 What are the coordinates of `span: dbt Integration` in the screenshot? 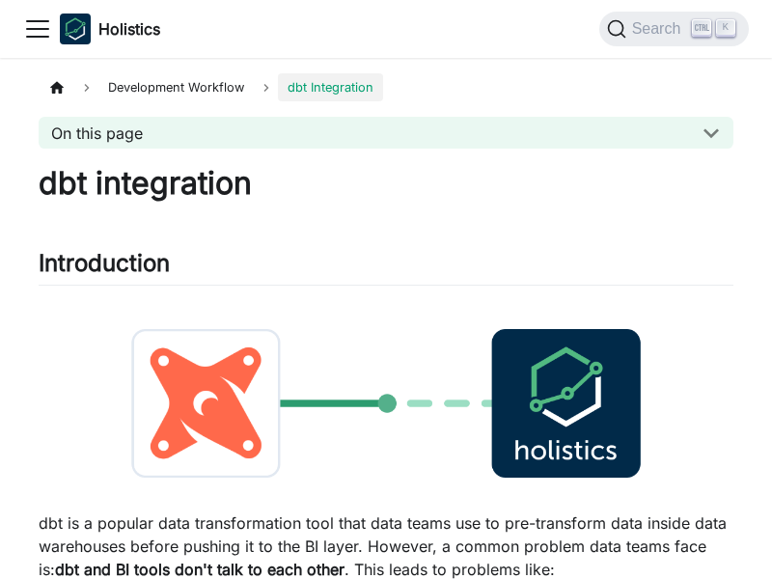 It's located at (330, 87).